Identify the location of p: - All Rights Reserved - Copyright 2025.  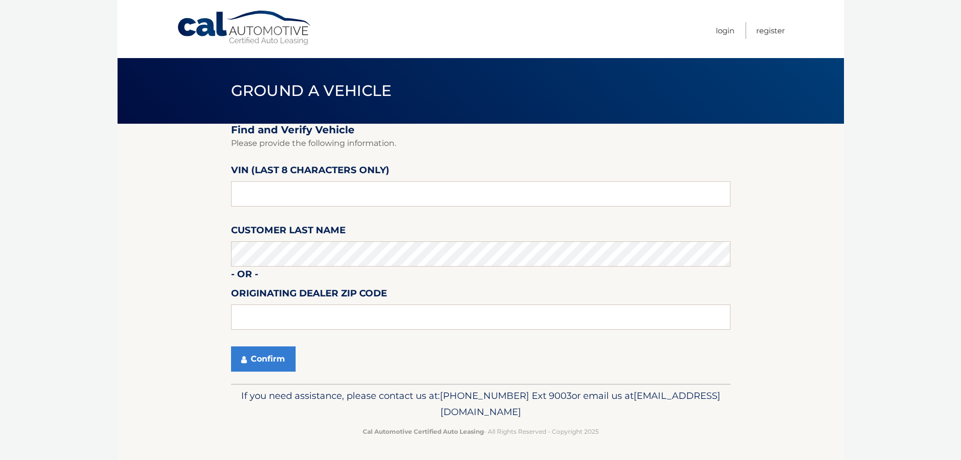
(481, 431).